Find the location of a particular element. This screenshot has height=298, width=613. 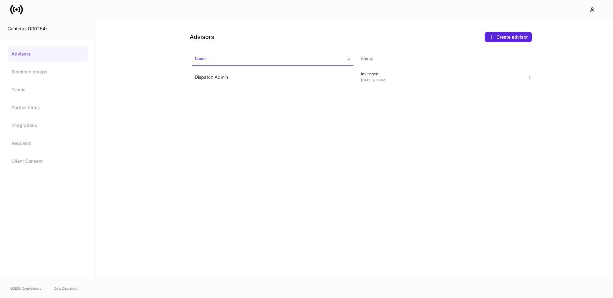

span: Status is located at coordinates (439, 59).